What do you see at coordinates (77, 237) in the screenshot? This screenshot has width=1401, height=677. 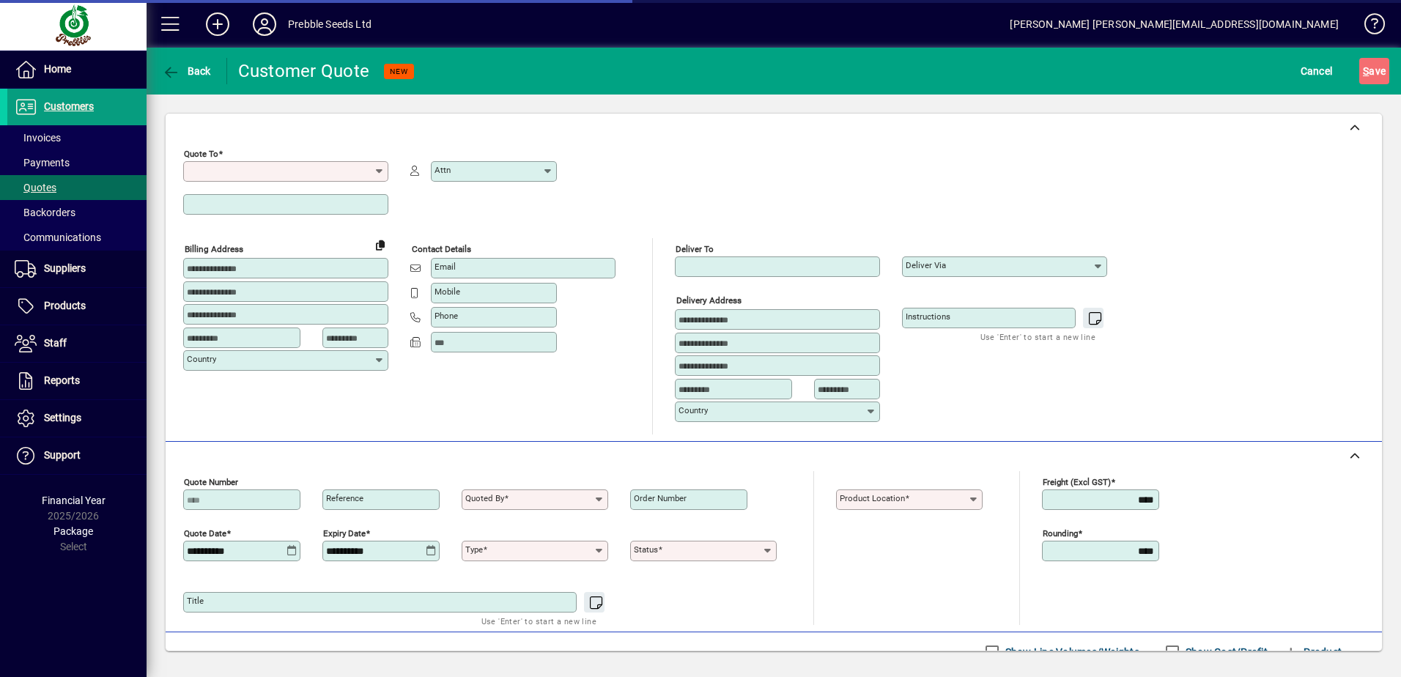 I see `a: Communications` at bounding box center [77, 237].